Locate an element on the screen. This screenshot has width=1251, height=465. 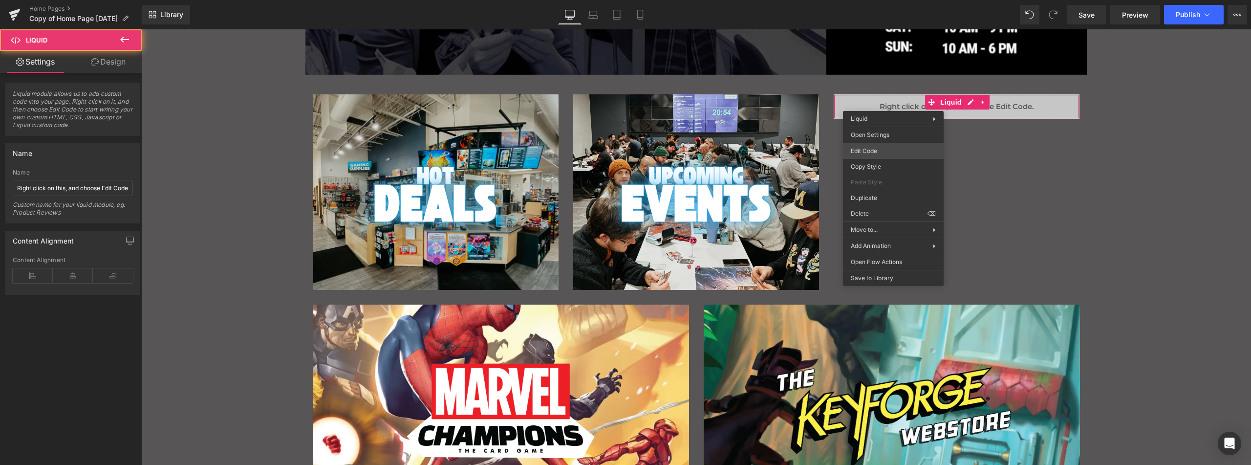
div: Open Intercom Messenger is located at coordinates (1230, 443).